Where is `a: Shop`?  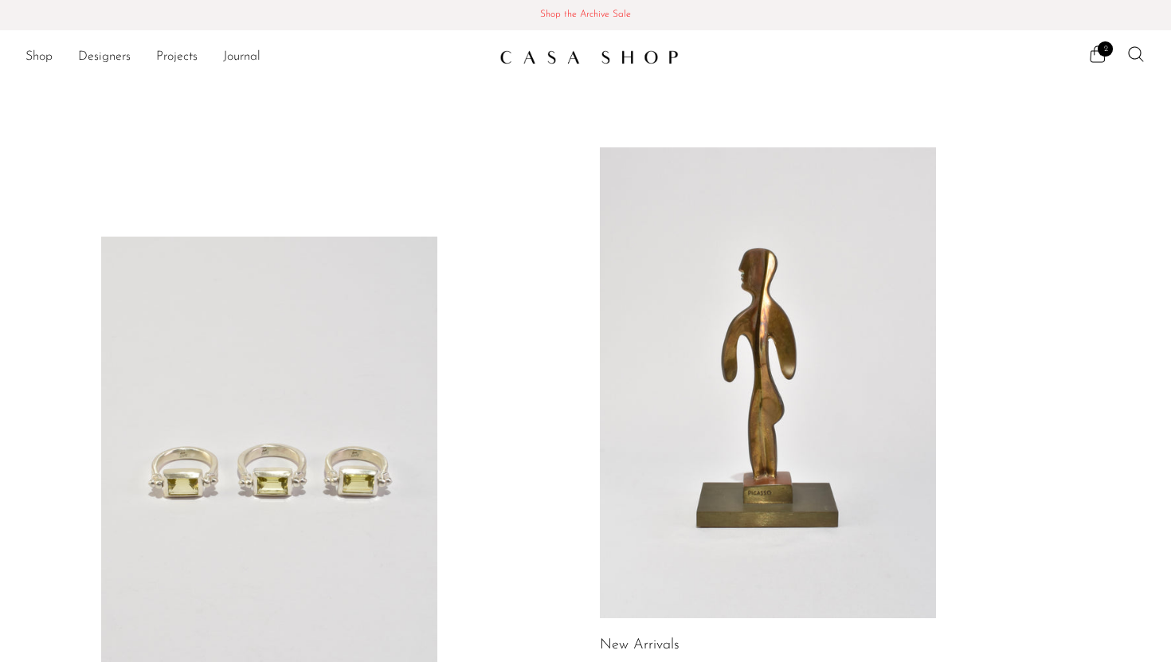 a: Shop is located at coordinates (39, 57).